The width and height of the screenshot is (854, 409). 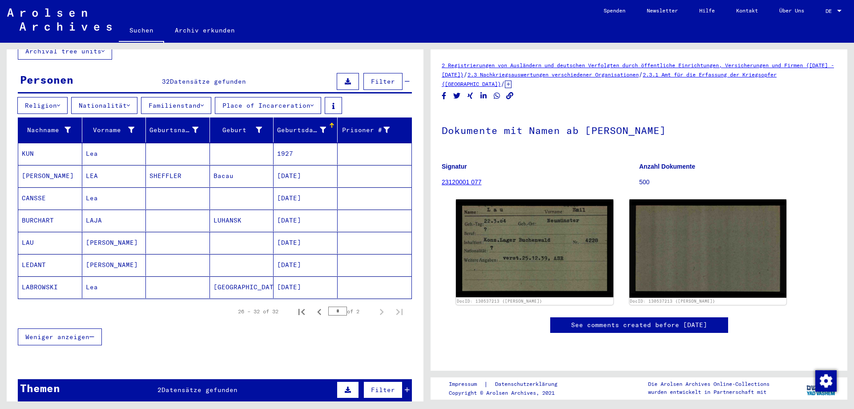 I want to click on a: Impressum, so click(x=466, y=384).